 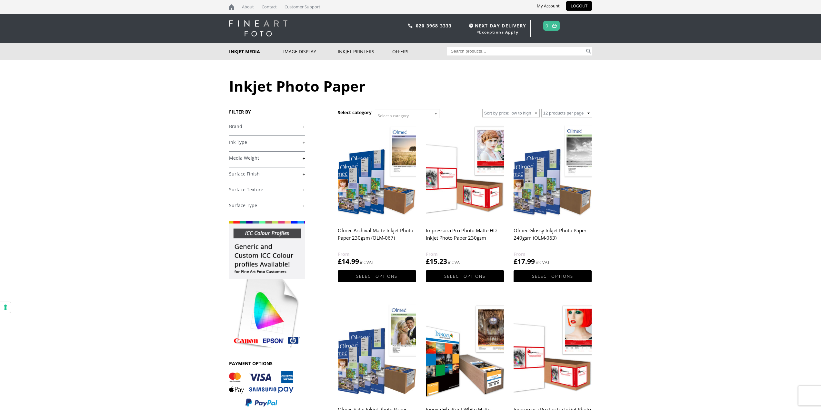 What do you see at coordinates (548, 6) in the screenshot?
I see `a: My Account` at bounding box center [548, 6].